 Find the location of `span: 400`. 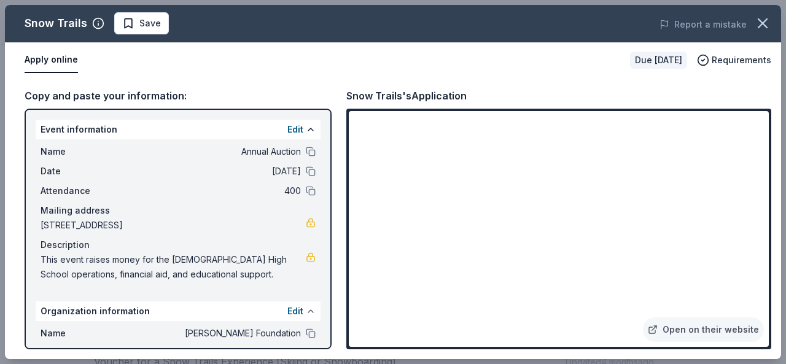

span: 400 is located at coordinates (212, 191).